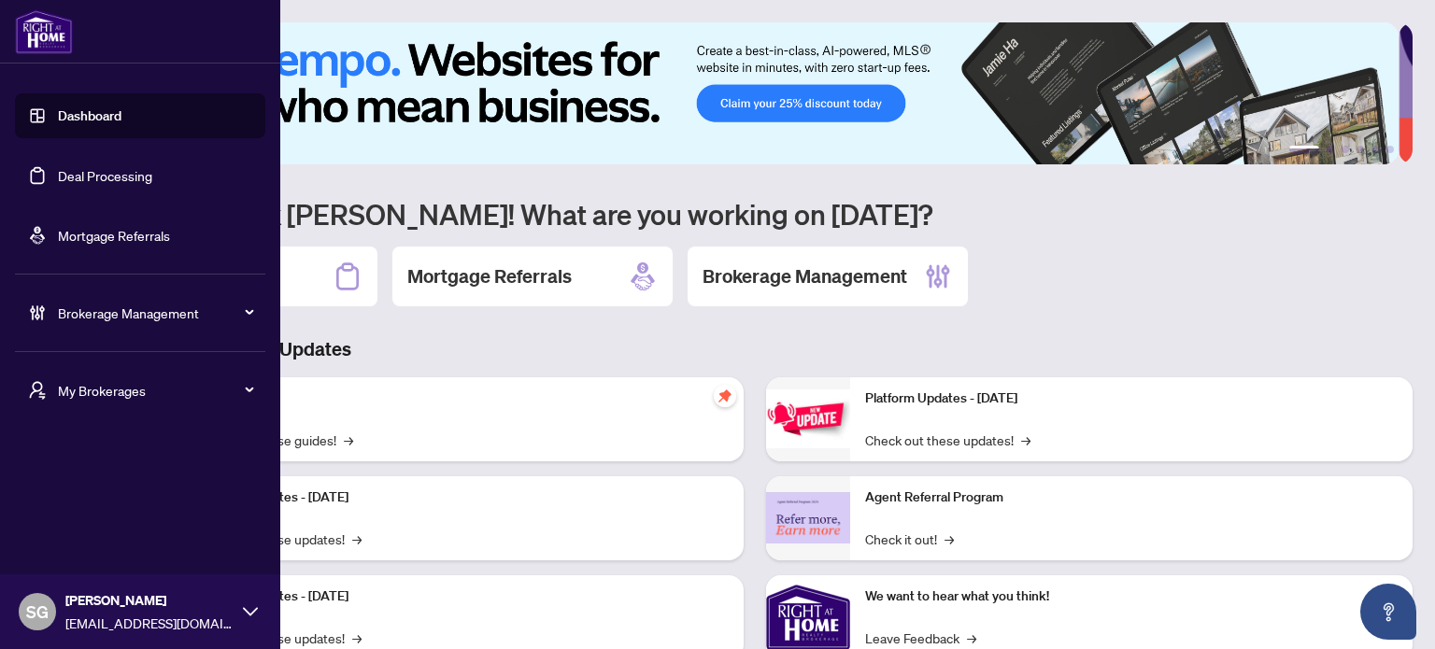 This screenshot has height=649, width=1435. What do you see at coordinates (490, 277) in the screenshot?
I see `h2: Mortgage Referrals` at bounding box center [490, 277].